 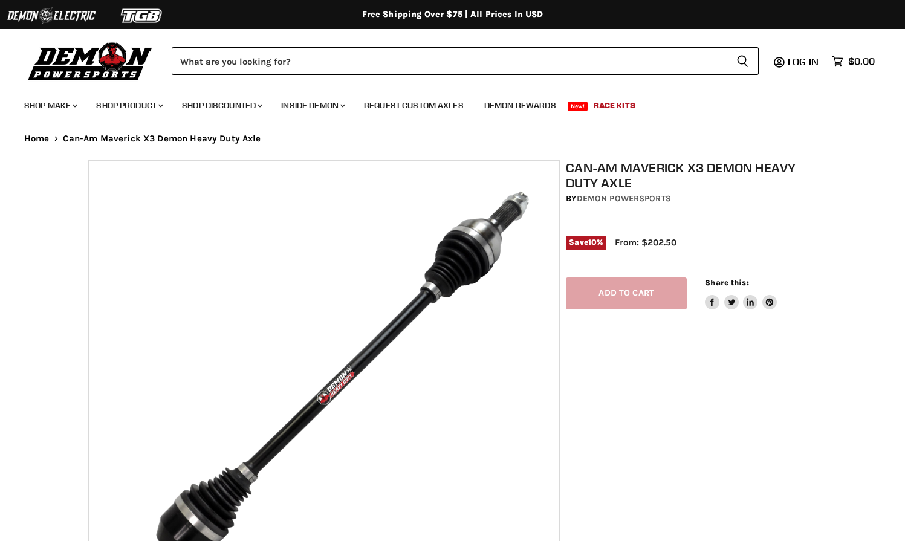 What do you see at coordinates (578, 106) in the screenshot?
I see `span: New!` at bounding box center [578, 106].